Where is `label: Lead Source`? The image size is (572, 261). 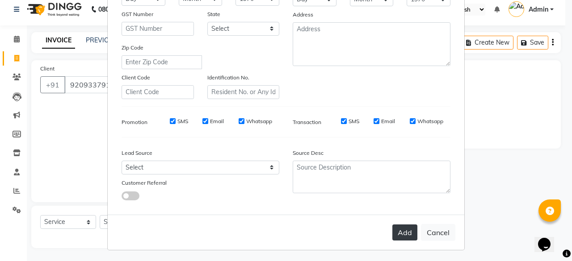 label: Lead Source is located at coordinates (137, 153).